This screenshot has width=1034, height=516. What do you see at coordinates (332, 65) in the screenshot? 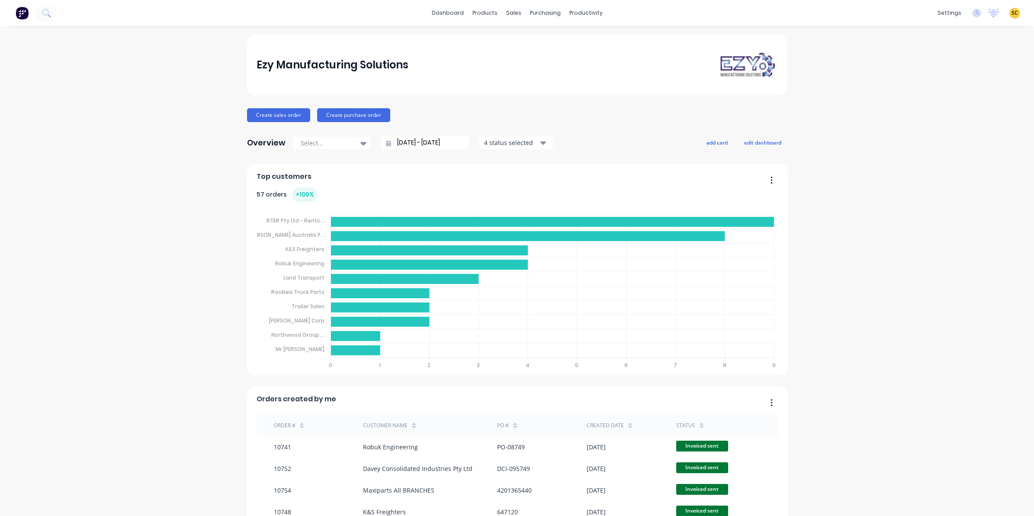
I see `div: Ezy Manufacturing Solutions` at bounding box center [332, 65].